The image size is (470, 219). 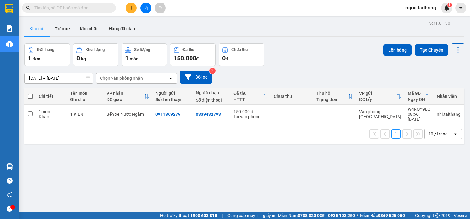 What do you see at coordinates (397, 50) in the screenshot?
I see `button: Lên hàng` at bounding box center [397, 50].